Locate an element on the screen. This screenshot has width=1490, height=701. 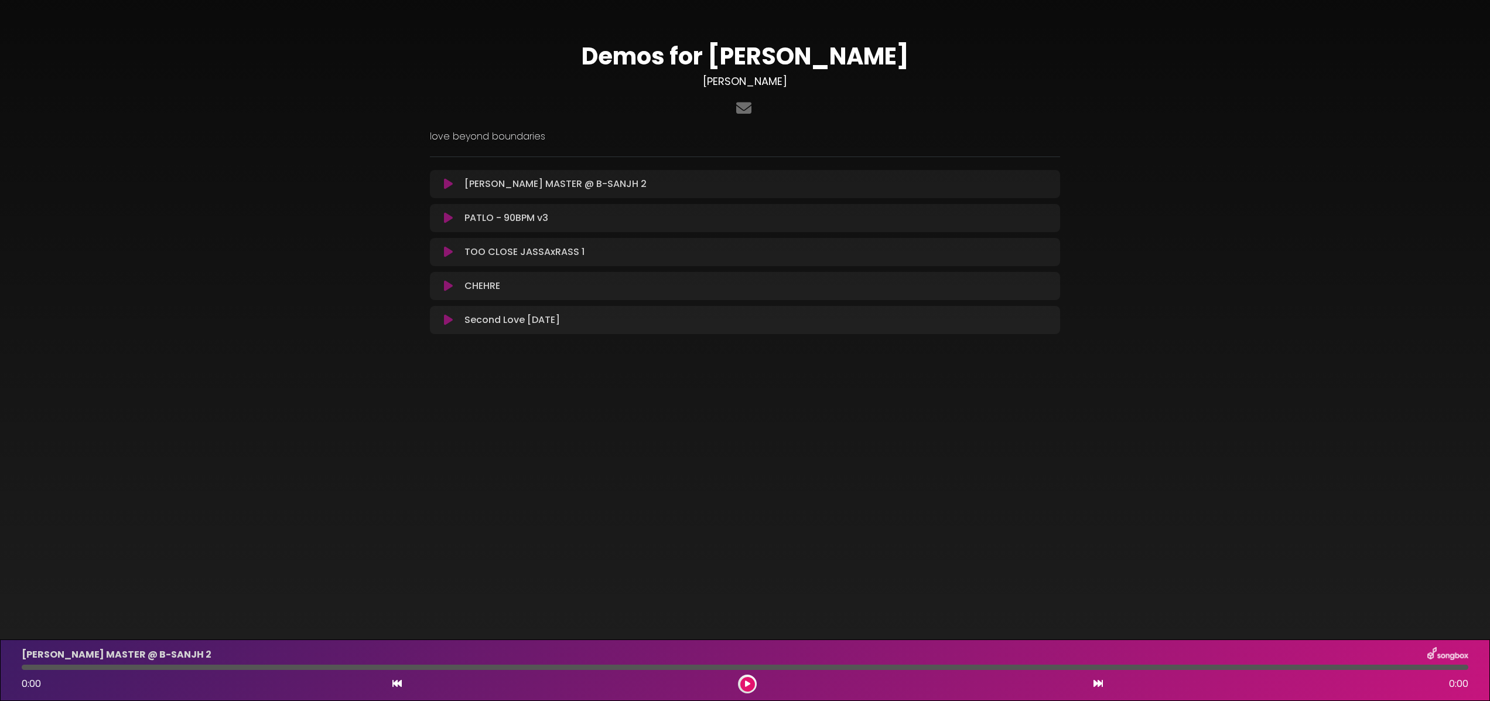
p: PATLO - 90BPM v3 is located at coordinates (506, 218).